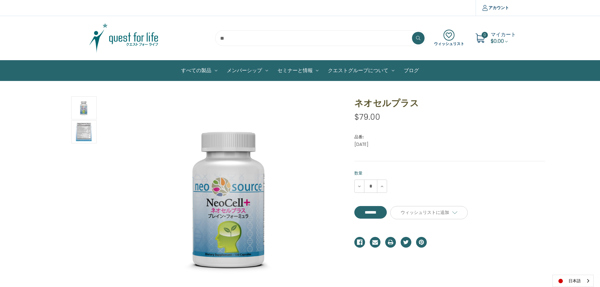 This screenshot has width=600, height=287. Describe the element at coordinates (573, 281) in the screenshot. I see `a: 日本語` at that location.